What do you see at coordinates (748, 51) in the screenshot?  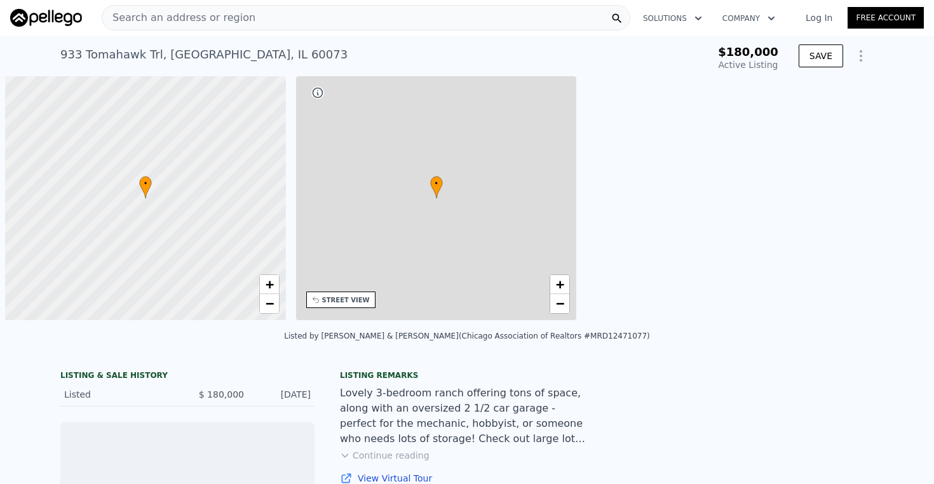 I see `span: $180,000` at bounding box center [748, 51].